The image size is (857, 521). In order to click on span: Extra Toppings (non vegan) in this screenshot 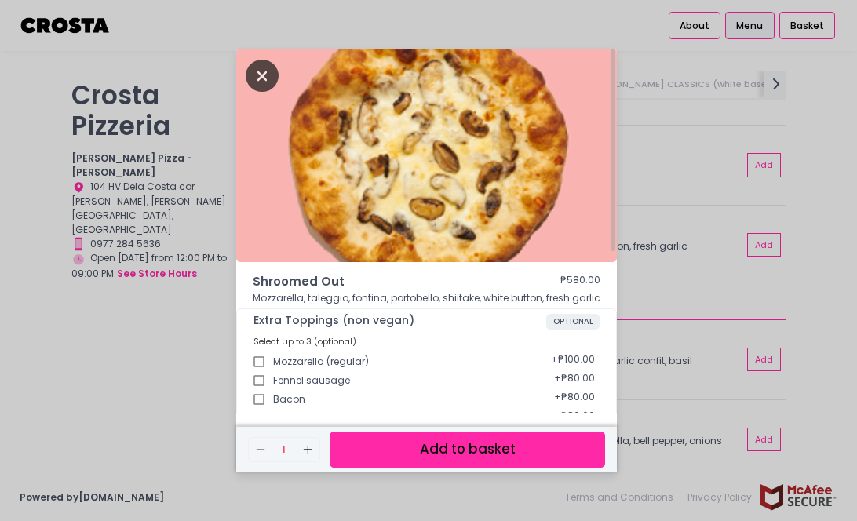, I will do `click(399, 320)`.